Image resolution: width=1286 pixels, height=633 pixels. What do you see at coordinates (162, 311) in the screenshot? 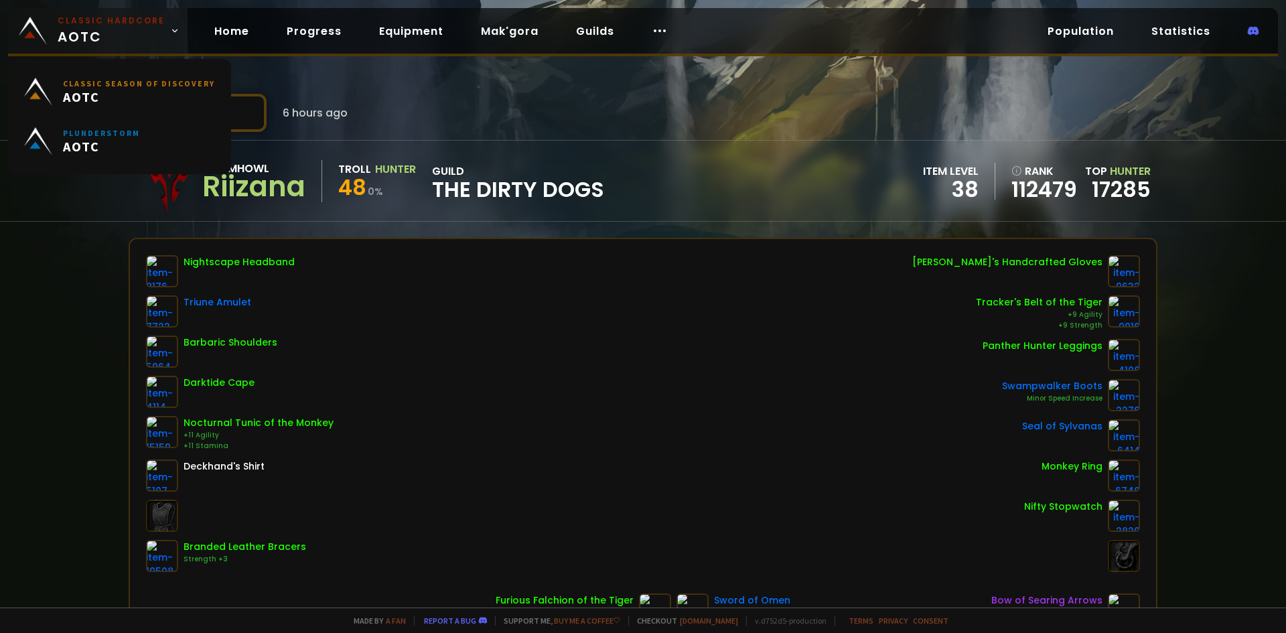
I see `img: item-7722` at bounding box center [162, 311].